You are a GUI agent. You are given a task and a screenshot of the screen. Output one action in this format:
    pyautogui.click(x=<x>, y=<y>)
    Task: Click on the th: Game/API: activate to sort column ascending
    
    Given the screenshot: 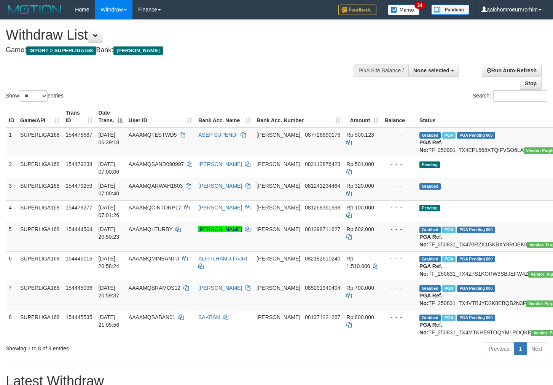 What is the action you would take?
    pyautogui.click(x=40, y=116)
    